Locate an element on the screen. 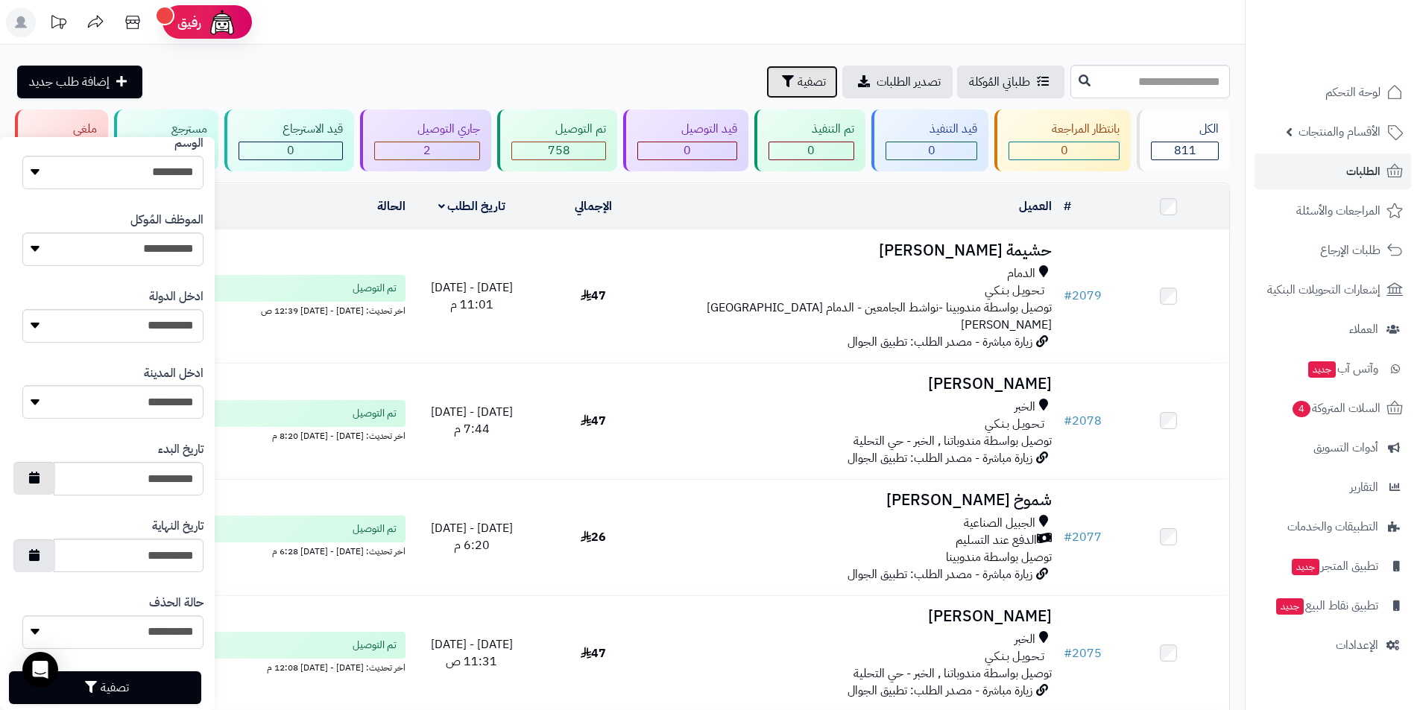 Image resolution: width=1420 pixels, height=710 pixels. img: ai-face.png is located at coordinates (222, 22).